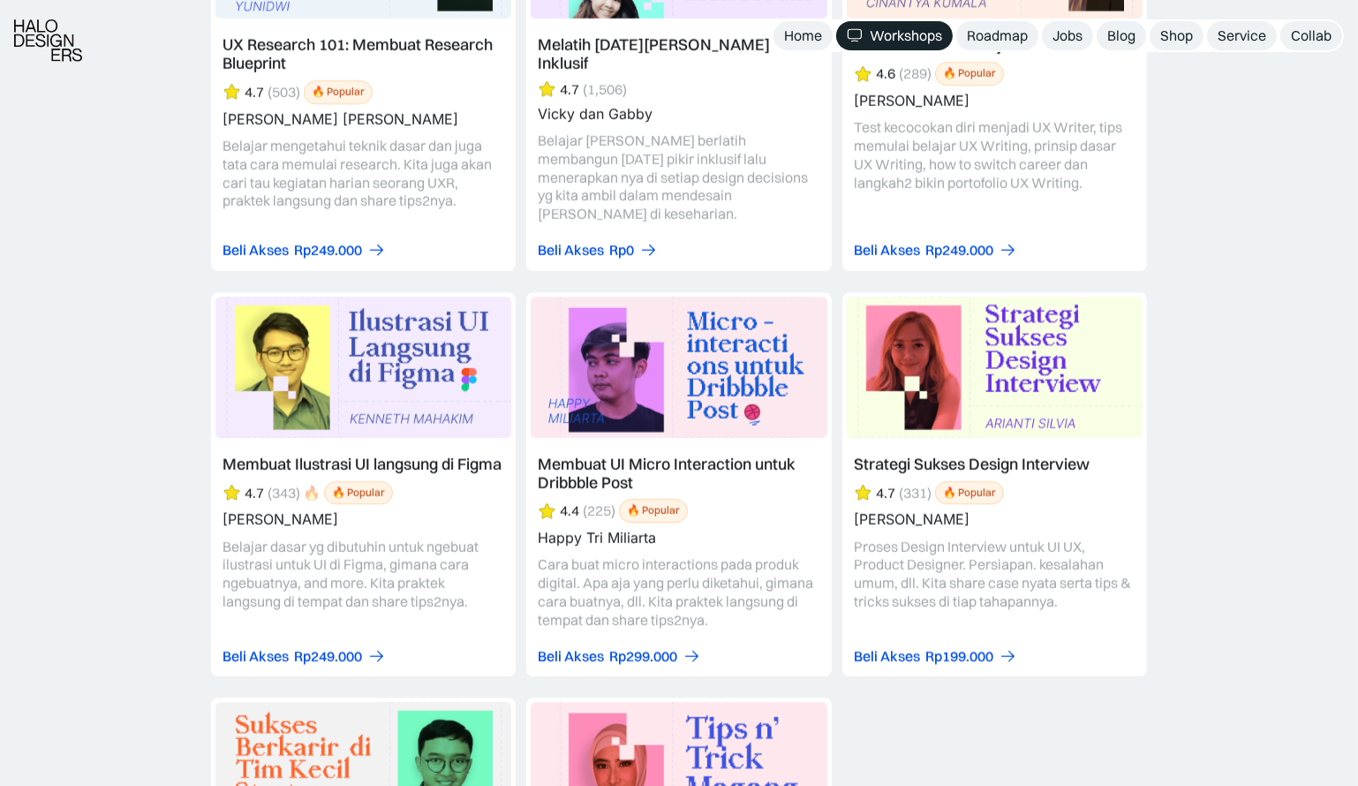  I want to click on a: Beli AksesRp299.000, so click(619, 656).